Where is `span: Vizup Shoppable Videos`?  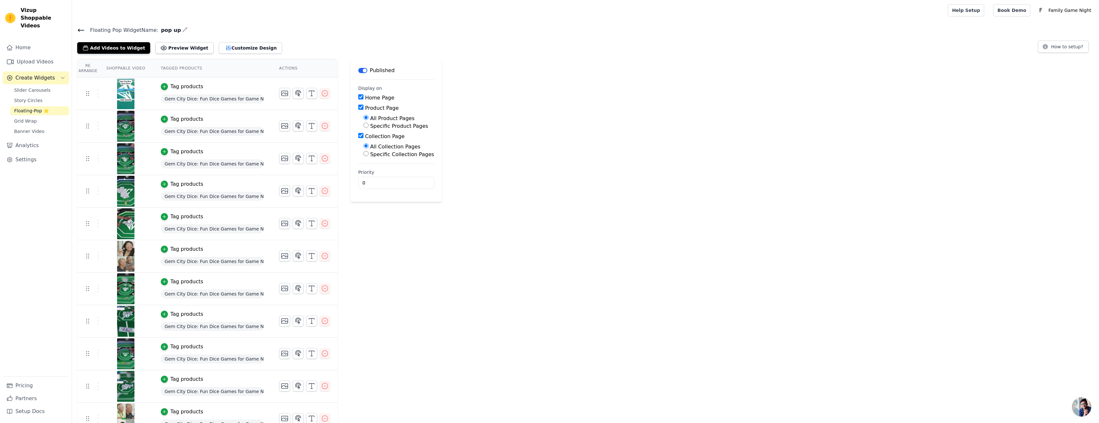
span: Vizup Shoppable Videos is located at coordinates (43, 18).